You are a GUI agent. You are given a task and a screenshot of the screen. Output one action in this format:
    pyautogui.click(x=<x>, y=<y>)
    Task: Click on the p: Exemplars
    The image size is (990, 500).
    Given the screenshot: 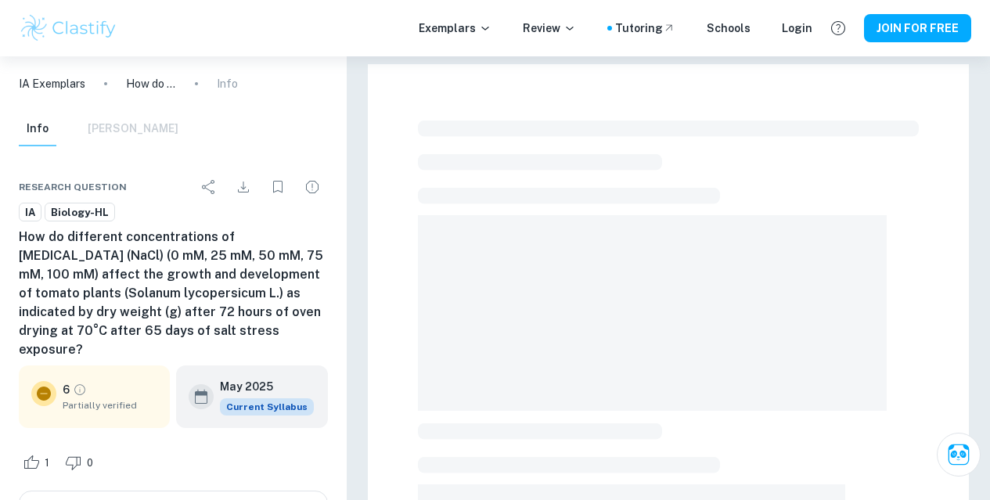 What is the action you would take?
    pyautogui.click(x=455, y=28)
    